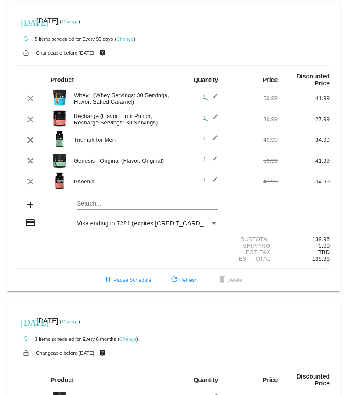  What do you see at coordinates (65, 39) in the screenshot?
I see `small: 5 items scheduled for Every 90 days` at bounding box center [65, 39].